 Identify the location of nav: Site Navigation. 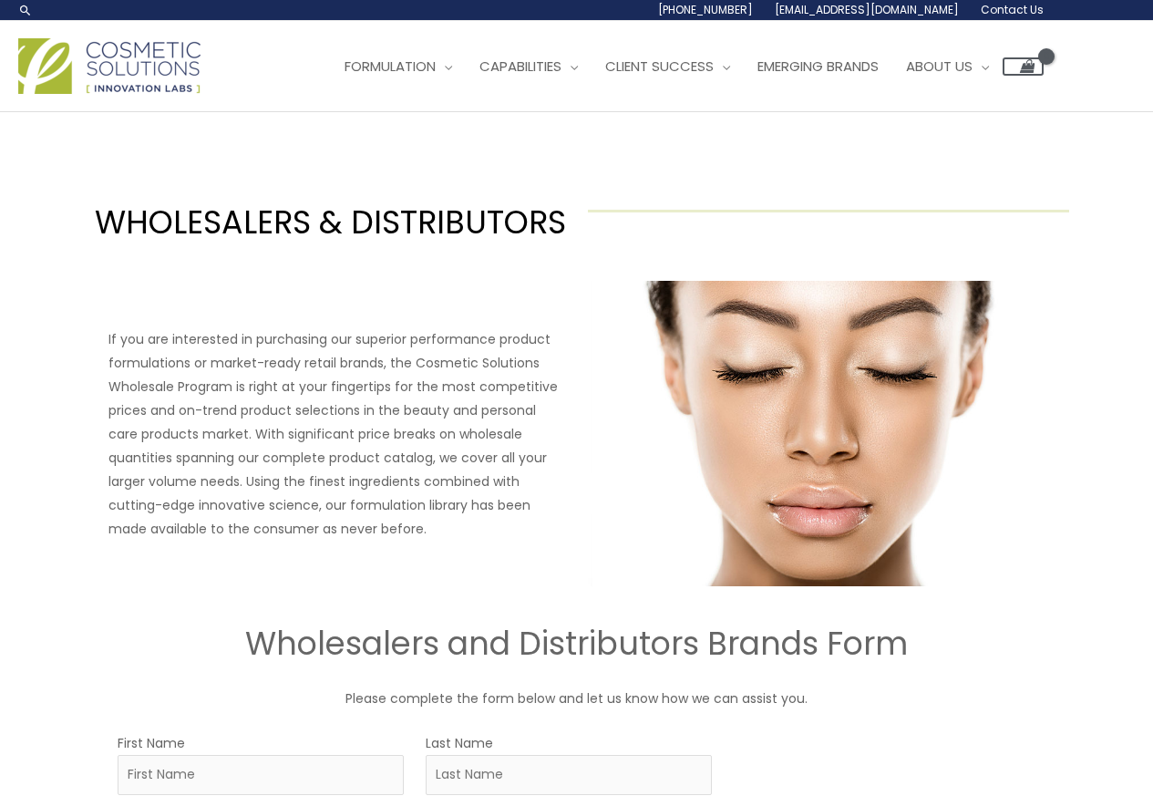
(680, 67).